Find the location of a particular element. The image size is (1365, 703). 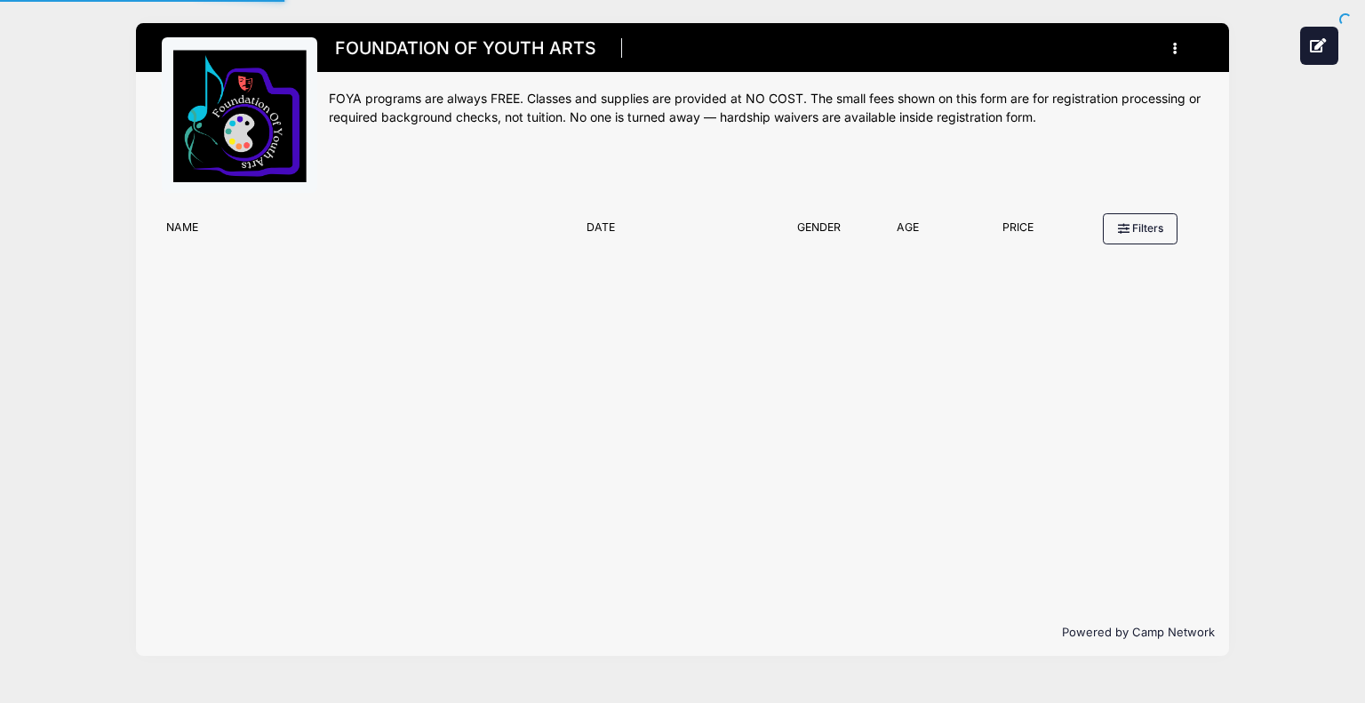

h1: FOUNDATION OF YOUTH ARTS is located at coordinates (465, 48).